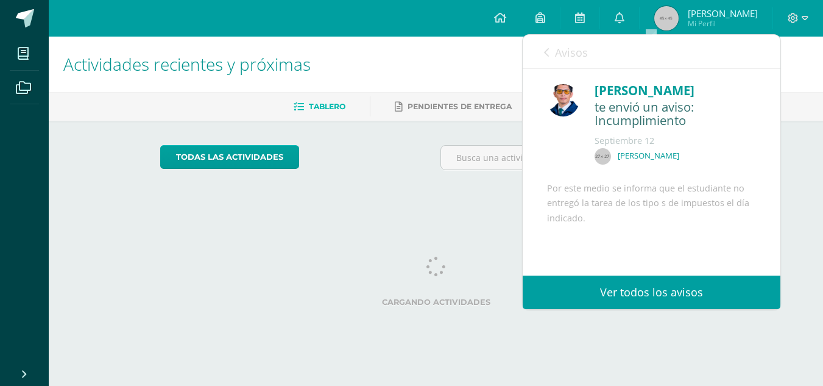 Image resolution: width=823 pixels, height=386 pixels. What do you see at coordinates (459, 106) in the screenshot?
I see `span: Pendientes de entrega` at bounding box center [459, 106].